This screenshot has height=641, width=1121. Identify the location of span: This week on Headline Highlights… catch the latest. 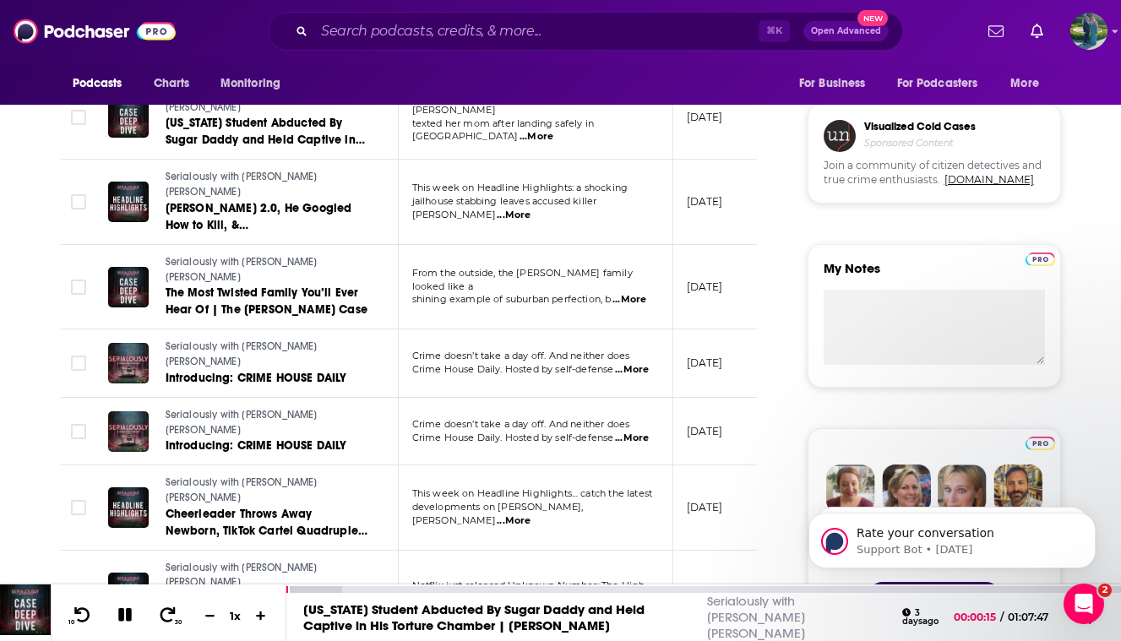
(532, 493).